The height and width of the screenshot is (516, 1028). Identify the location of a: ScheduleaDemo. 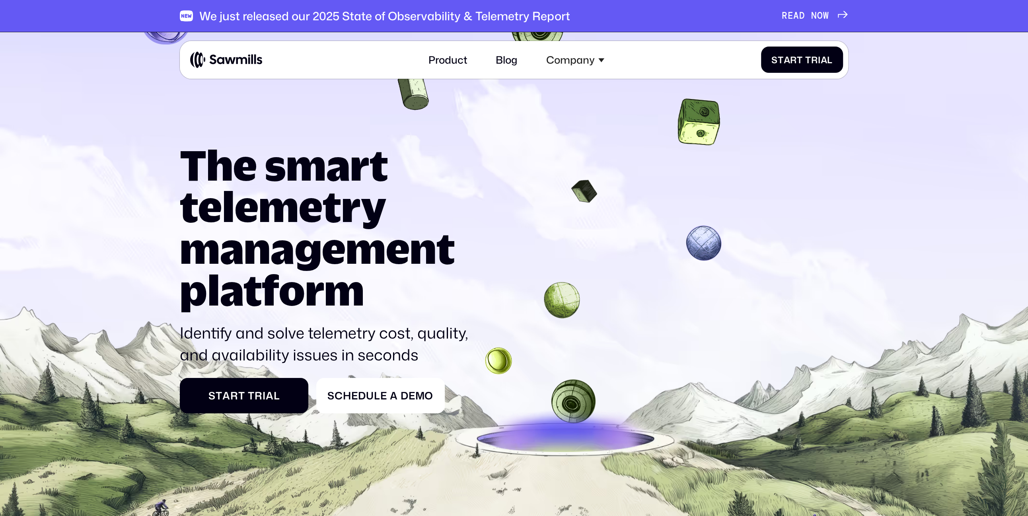
(380, 396).